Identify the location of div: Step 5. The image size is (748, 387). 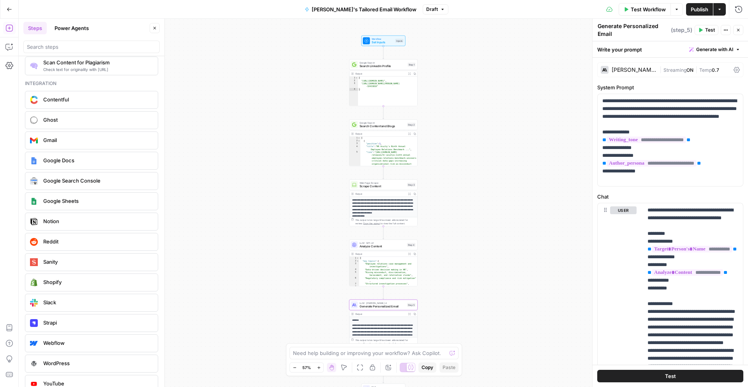
(412, 304).